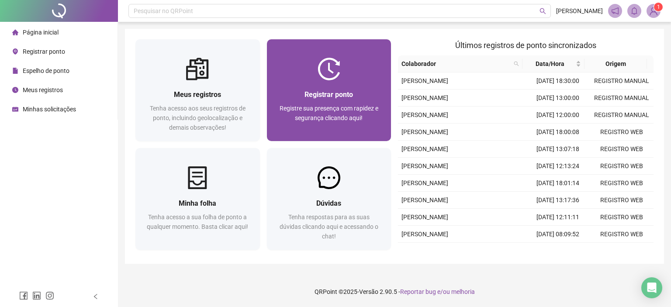 This screenshot has height=307, width=671. What do you see at coordinates (197, 118) in the screenshot?
I see `span: Tenha acesso aos seus registros de ponto, incluindo geolocalização e demais observações!` at bounding box center [197, 118].